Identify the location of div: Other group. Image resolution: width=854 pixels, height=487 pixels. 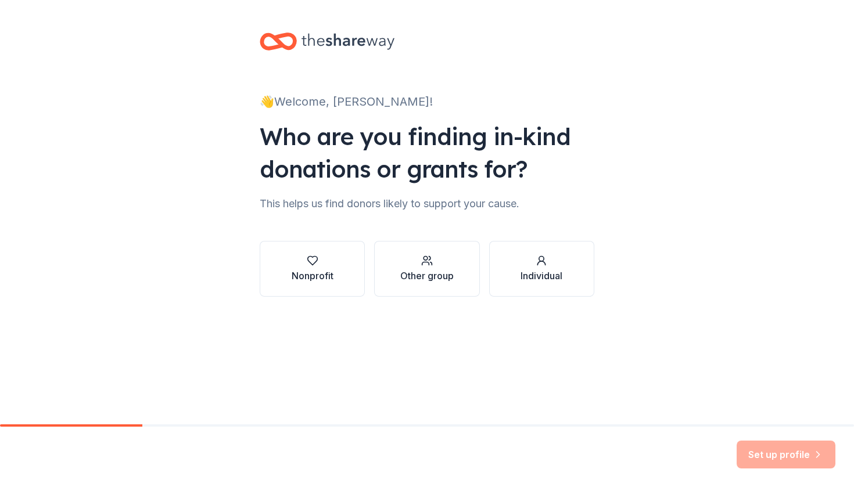
(427, 276).